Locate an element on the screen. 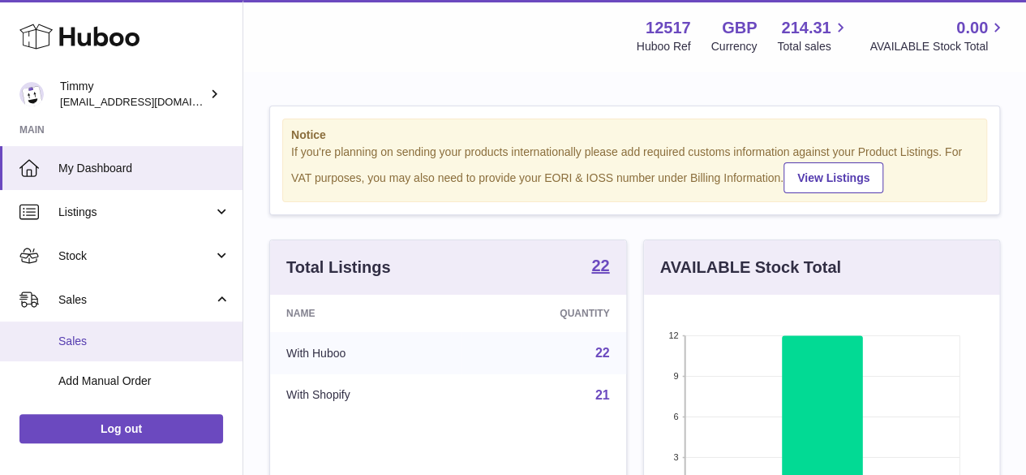 Image resolution: width=1026 pixels, height=475 pixels. div: Huboo Ref is located at coordinates (664, 46).